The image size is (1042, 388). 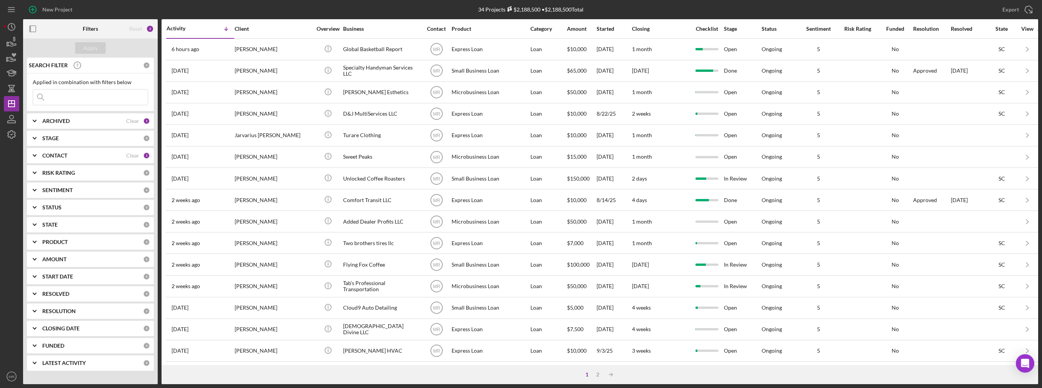 I want to click on div: Approved, so click(x=925, y=200).